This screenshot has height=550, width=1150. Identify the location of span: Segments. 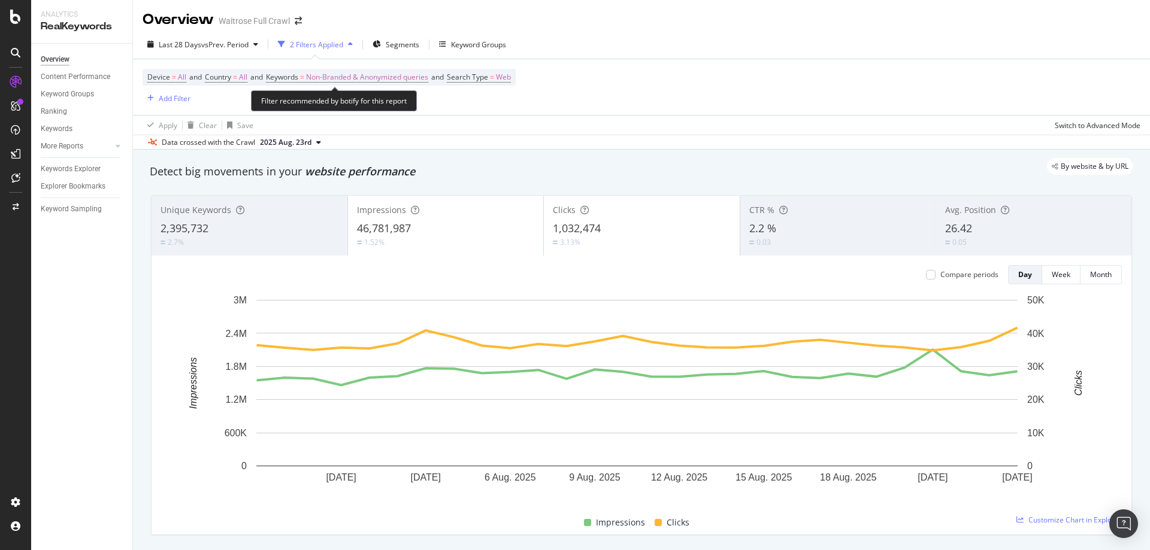
(403, 44).